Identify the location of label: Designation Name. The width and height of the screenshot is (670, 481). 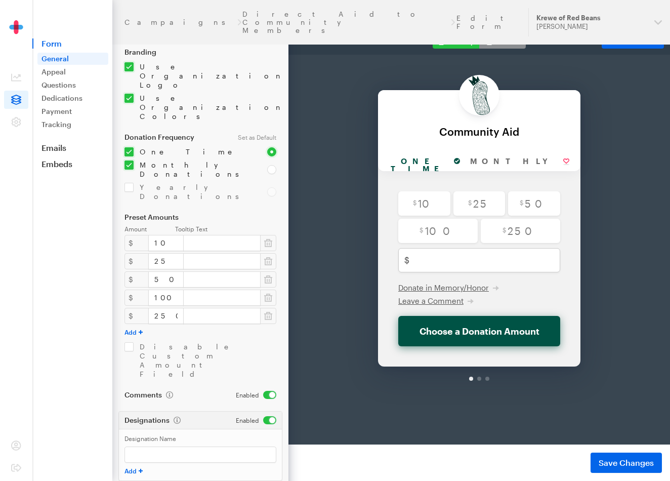
(200, 438).